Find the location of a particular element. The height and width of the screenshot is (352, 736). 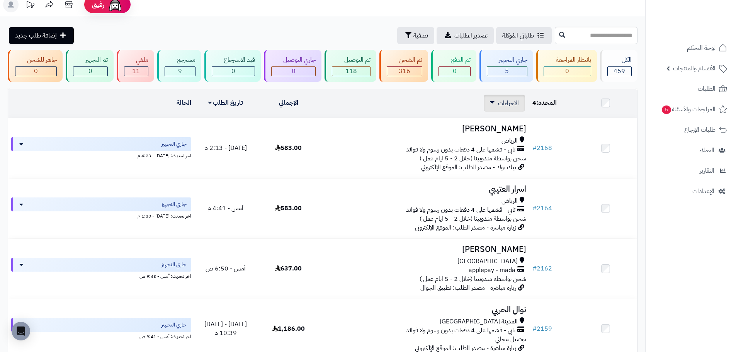

span: شحن بواسطة مندوبينا (خلال 2 - 5 ايام عمل ) is located at coordinates (473, 158).